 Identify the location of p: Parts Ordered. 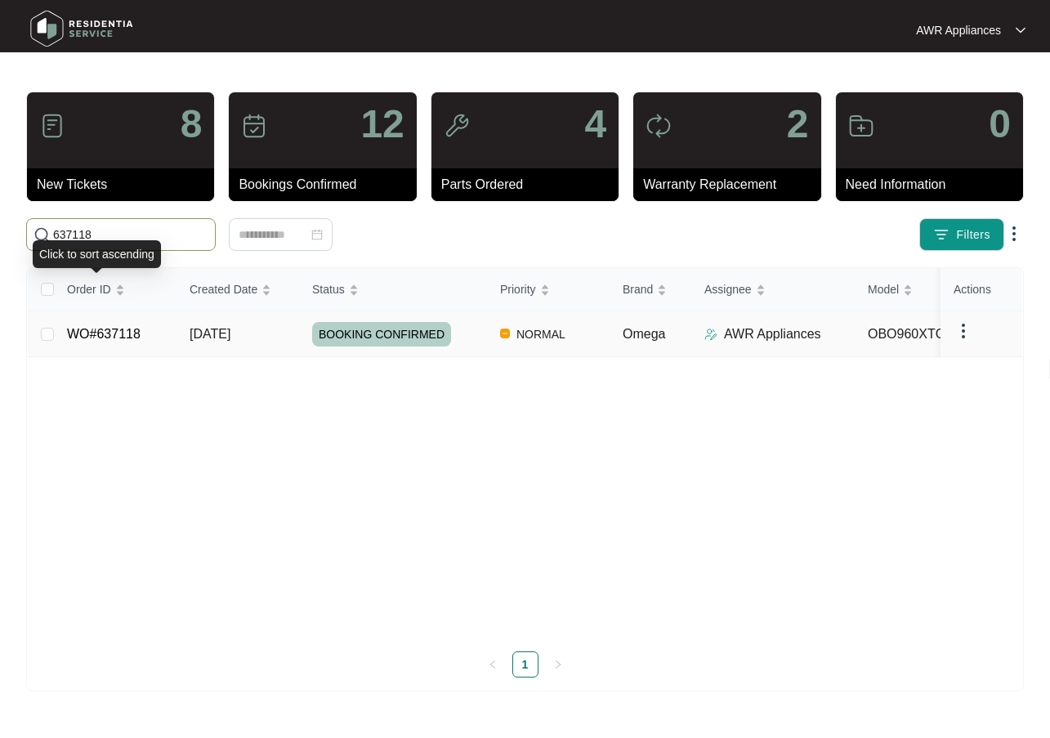
(529, 185).